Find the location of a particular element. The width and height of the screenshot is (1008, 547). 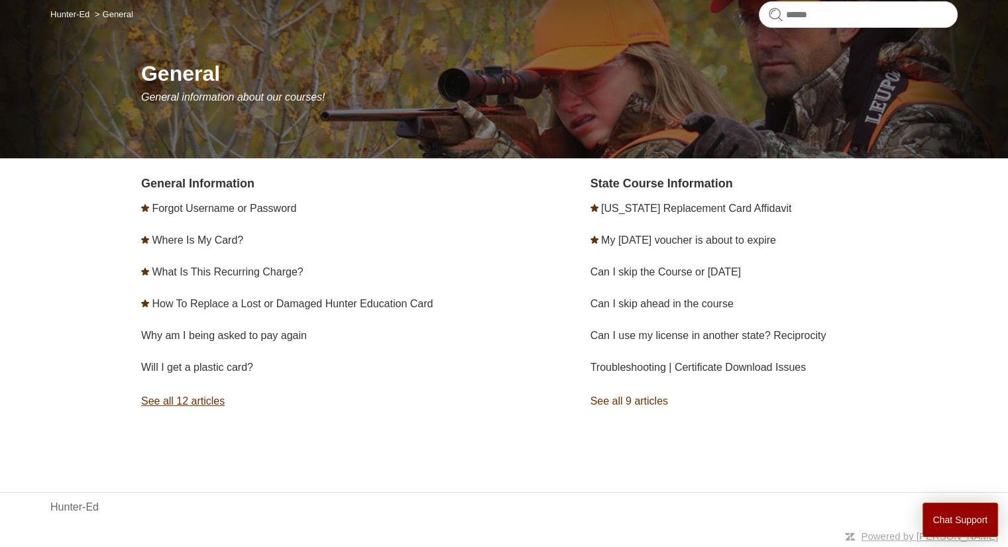

a: General Information is located at coordinates (197, 184).